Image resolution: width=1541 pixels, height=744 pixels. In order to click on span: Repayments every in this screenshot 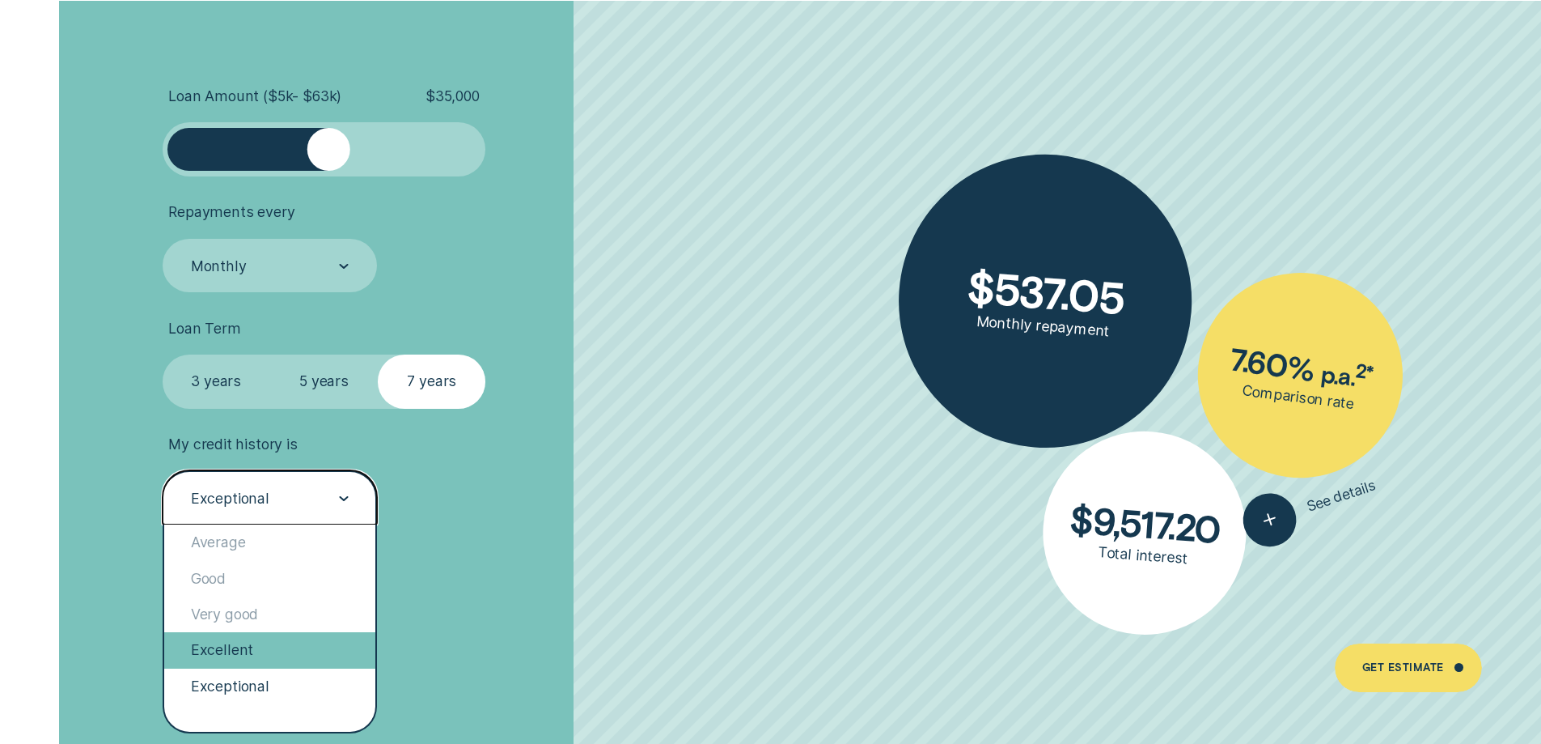, I will do `click(231, 212)`.